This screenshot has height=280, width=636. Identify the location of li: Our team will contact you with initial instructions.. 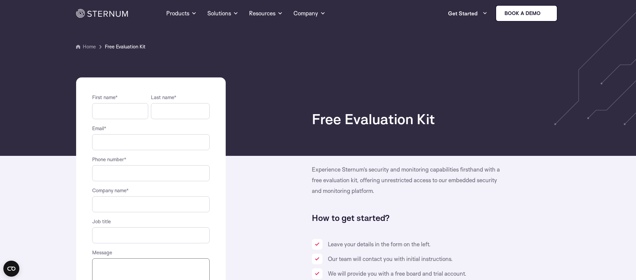
(436, 259).